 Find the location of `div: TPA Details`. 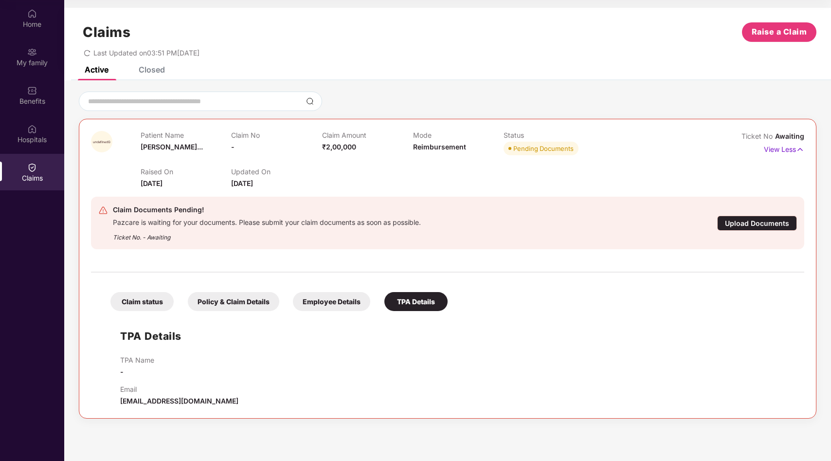

div: TPA Details is located at coordinates (416, 301).